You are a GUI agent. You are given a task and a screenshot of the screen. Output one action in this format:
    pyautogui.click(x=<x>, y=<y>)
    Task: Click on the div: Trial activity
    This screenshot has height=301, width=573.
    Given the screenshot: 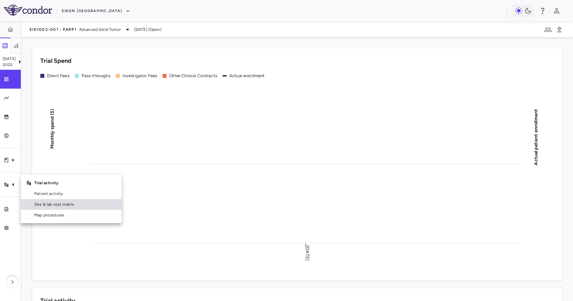 What is the action you would take?
    pyautogui.click(x=71, y=183)
    